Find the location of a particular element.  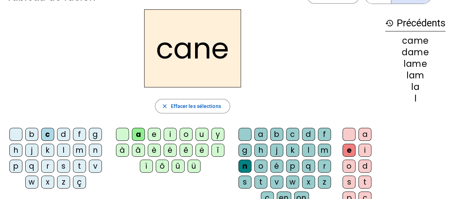

div: ô is located at coordinates (162, 166).